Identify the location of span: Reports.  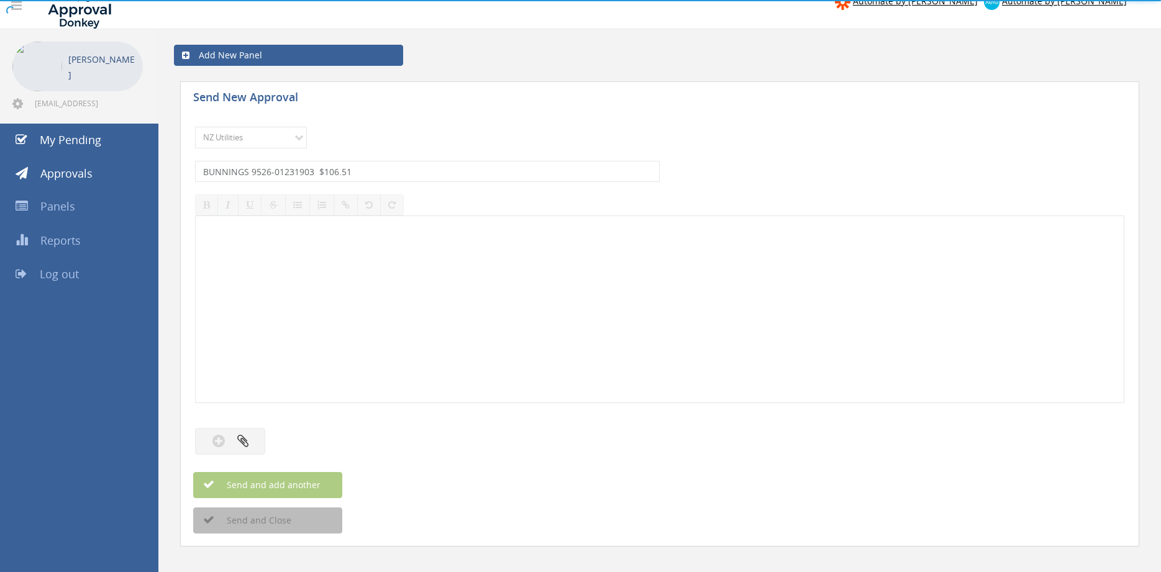
(60, 240).